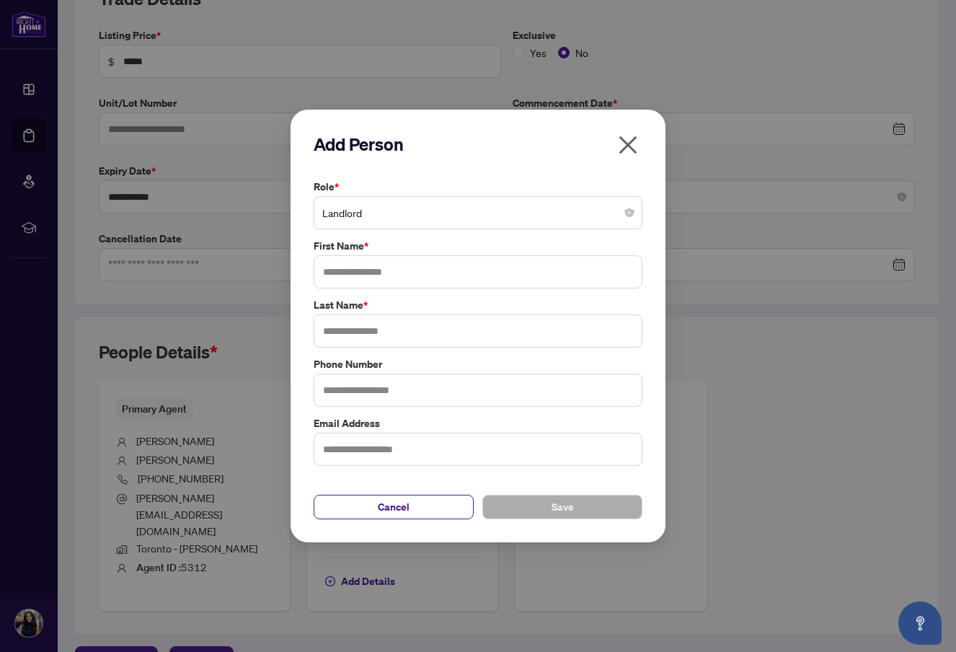  What do you see at coordinates (478, 187) in the screenshot?
I see `label: Role` at bounding box center [478, 187].